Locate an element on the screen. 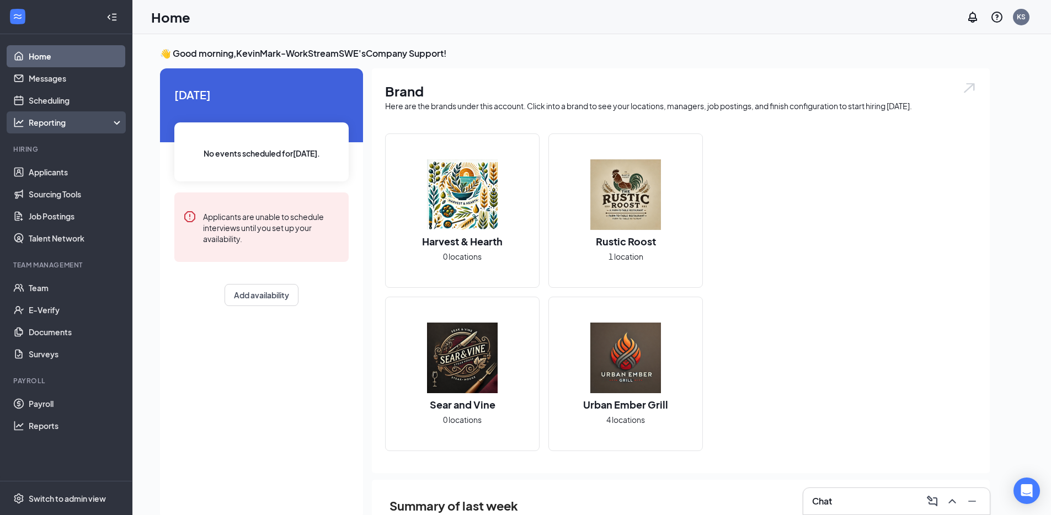 Image resolution: width=1051 pixels, height=515 pixels. h3: 👋 Good morning, KevinMark-WorkStreamSWE'sCompany Support ! is located at coordinates (575, 54).